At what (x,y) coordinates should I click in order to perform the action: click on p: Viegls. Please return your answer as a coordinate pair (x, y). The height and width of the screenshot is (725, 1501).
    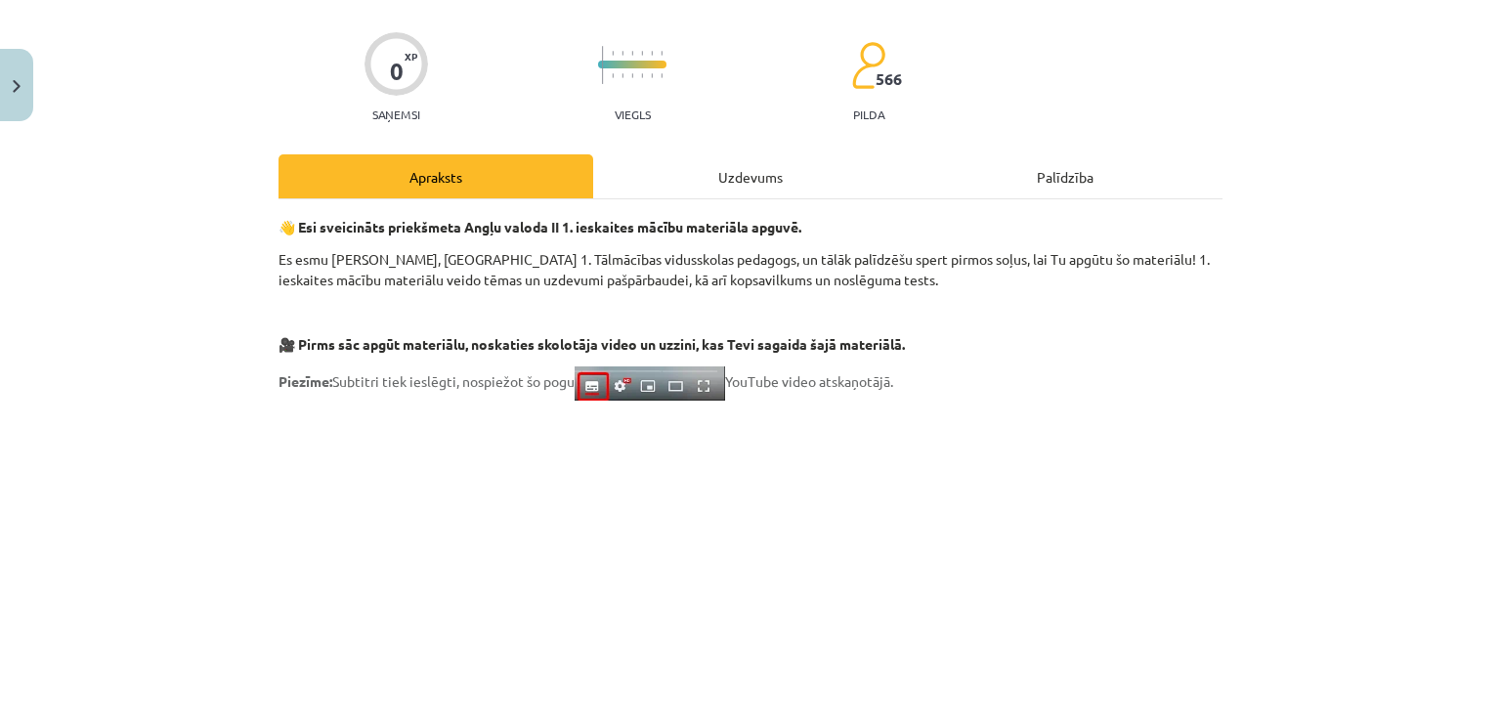
    Looking at the image, I should click on (632, 114).